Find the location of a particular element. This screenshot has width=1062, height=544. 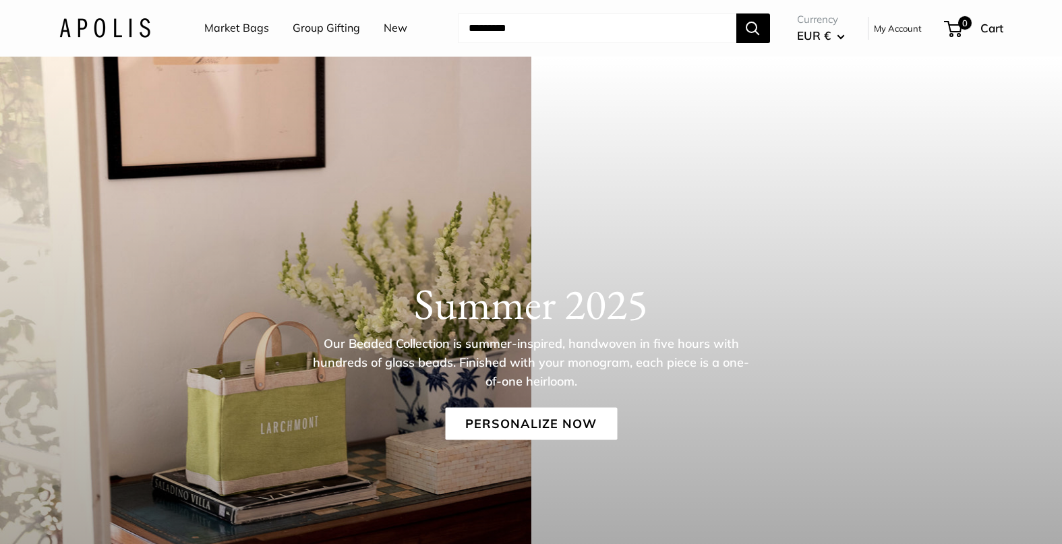

span: EUR € is located at coordinates (814, 35).